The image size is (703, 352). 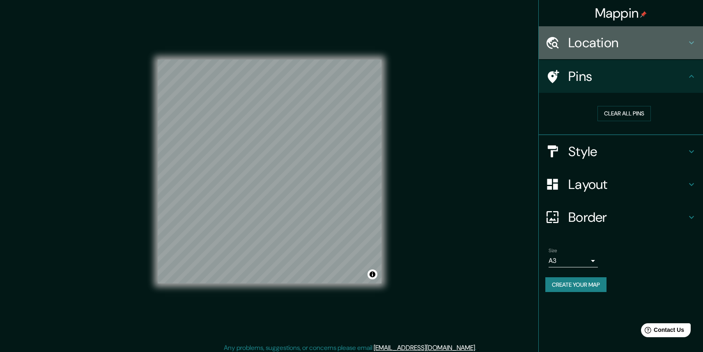 What do you see at coordinates (628, 152) in the screenshot?
I see `h4: Style` at bounding box center [628, 152].